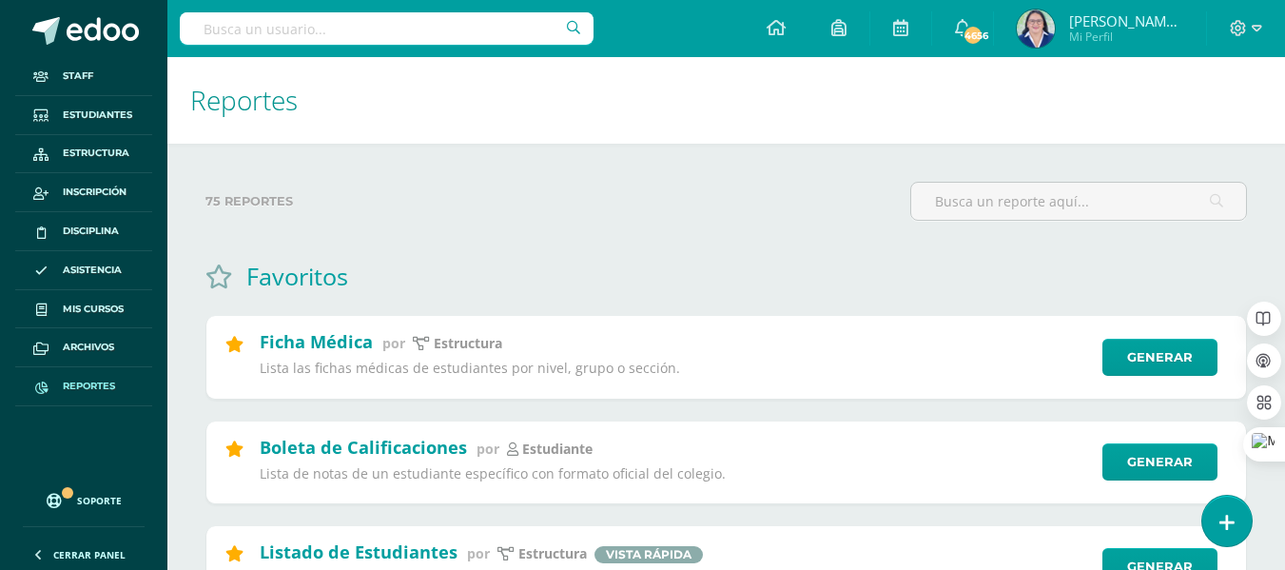  Describe the element at coordinates (363, 447) in the screenshot. I see `h2: Boleta de Calificaciones` at that location.